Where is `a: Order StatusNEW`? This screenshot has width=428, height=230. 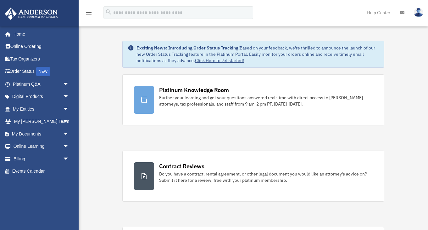 a: Order StatusNEW is located at coordinates (42, 71).